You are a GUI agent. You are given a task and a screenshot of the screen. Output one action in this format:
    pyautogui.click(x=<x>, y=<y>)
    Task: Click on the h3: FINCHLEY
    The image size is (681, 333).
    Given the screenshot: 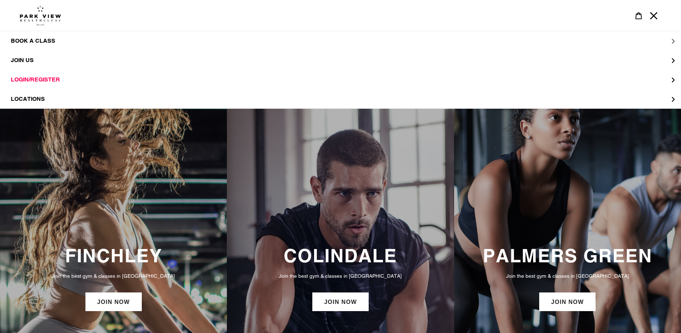 What is the action you would take?
    pyautogui.click(x=113, y=256)
    